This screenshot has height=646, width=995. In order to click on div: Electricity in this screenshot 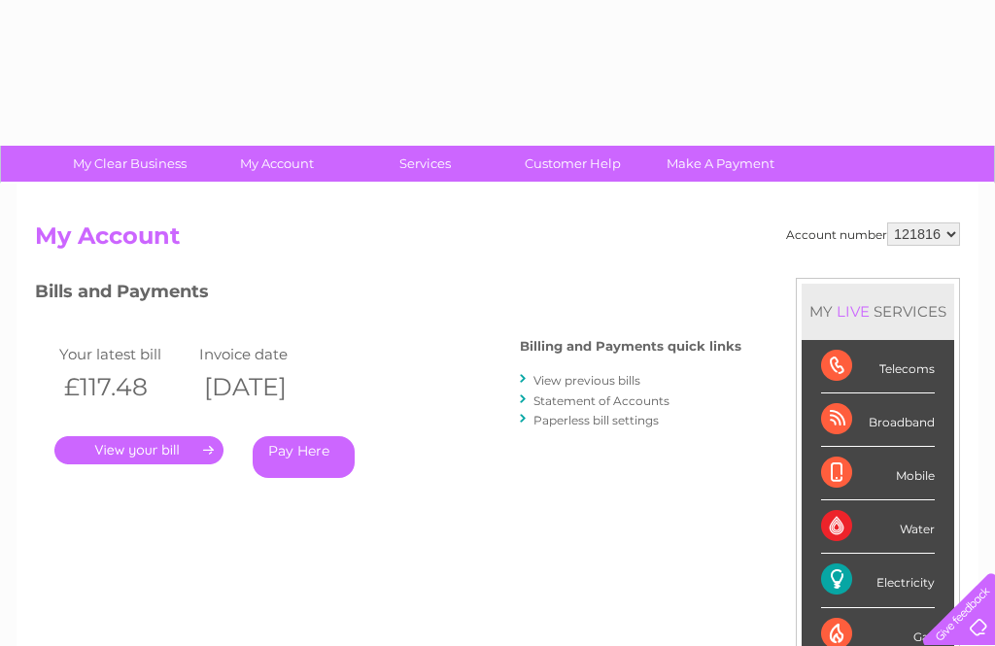, I will do `click(877, 580)`.